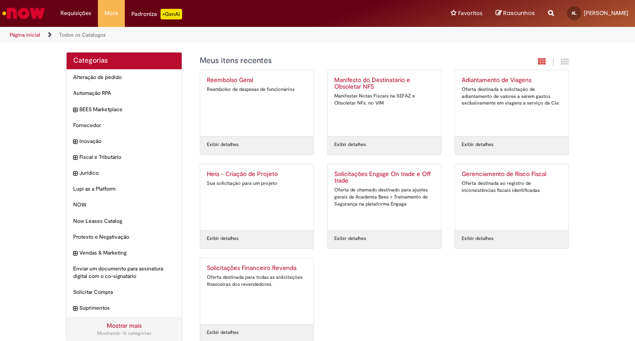 This screenshot has width=635, height=341. Describe the element at coordinates (124, 125) in the screenshot. I see `div: Fornecedor` at that location.